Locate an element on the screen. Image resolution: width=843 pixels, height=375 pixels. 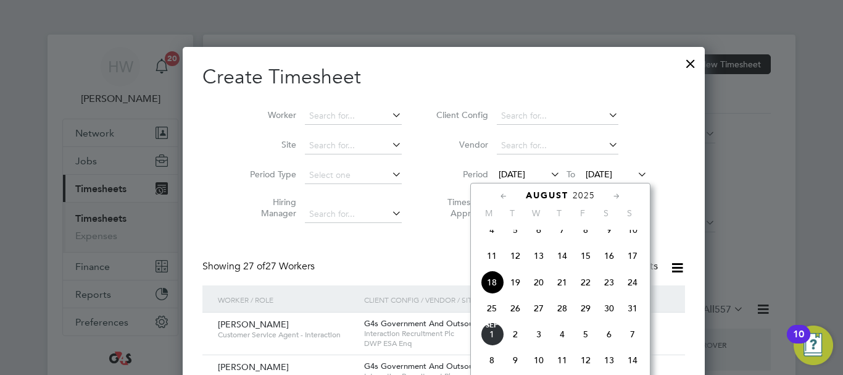
label: Client Config is located at coordinates (461, 115).